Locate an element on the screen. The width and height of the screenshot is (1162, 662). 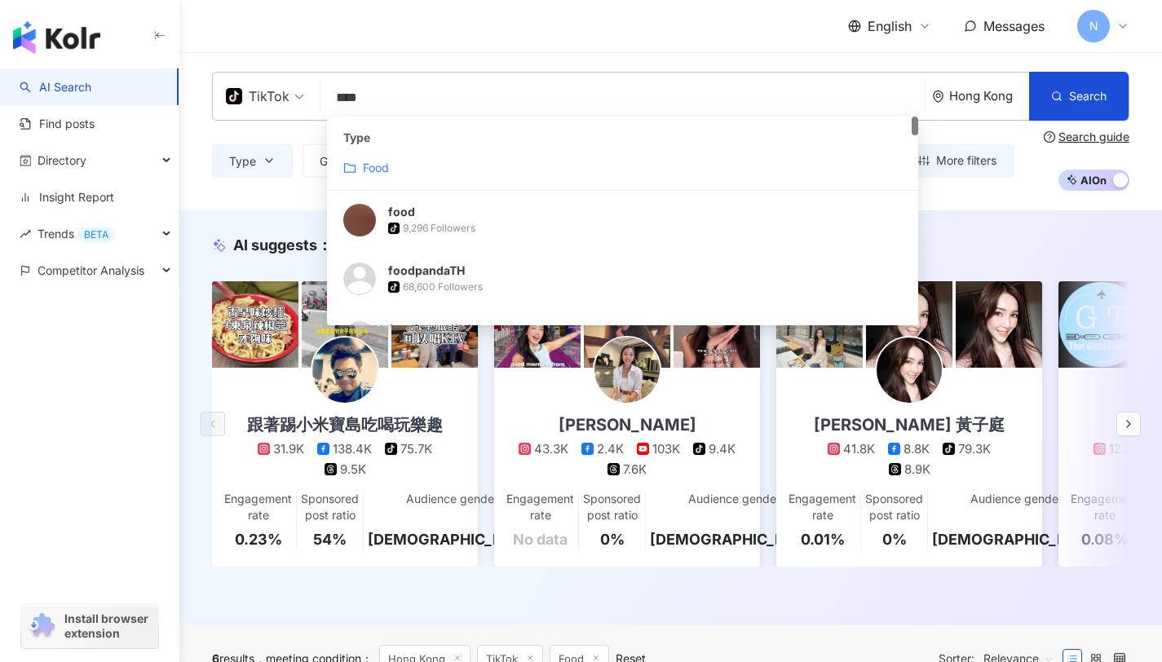
span: Directory is located at coordinates (62, 160).